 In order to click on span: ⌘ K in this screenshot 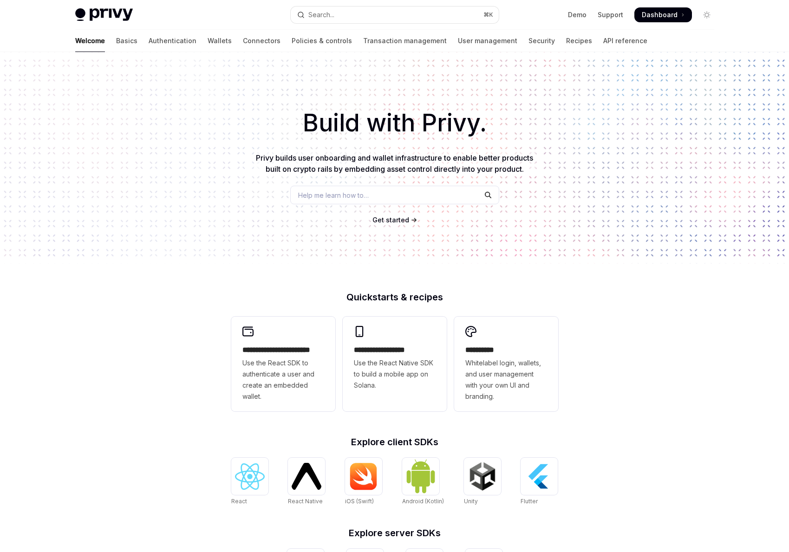, I will do `click(488, 15)`.